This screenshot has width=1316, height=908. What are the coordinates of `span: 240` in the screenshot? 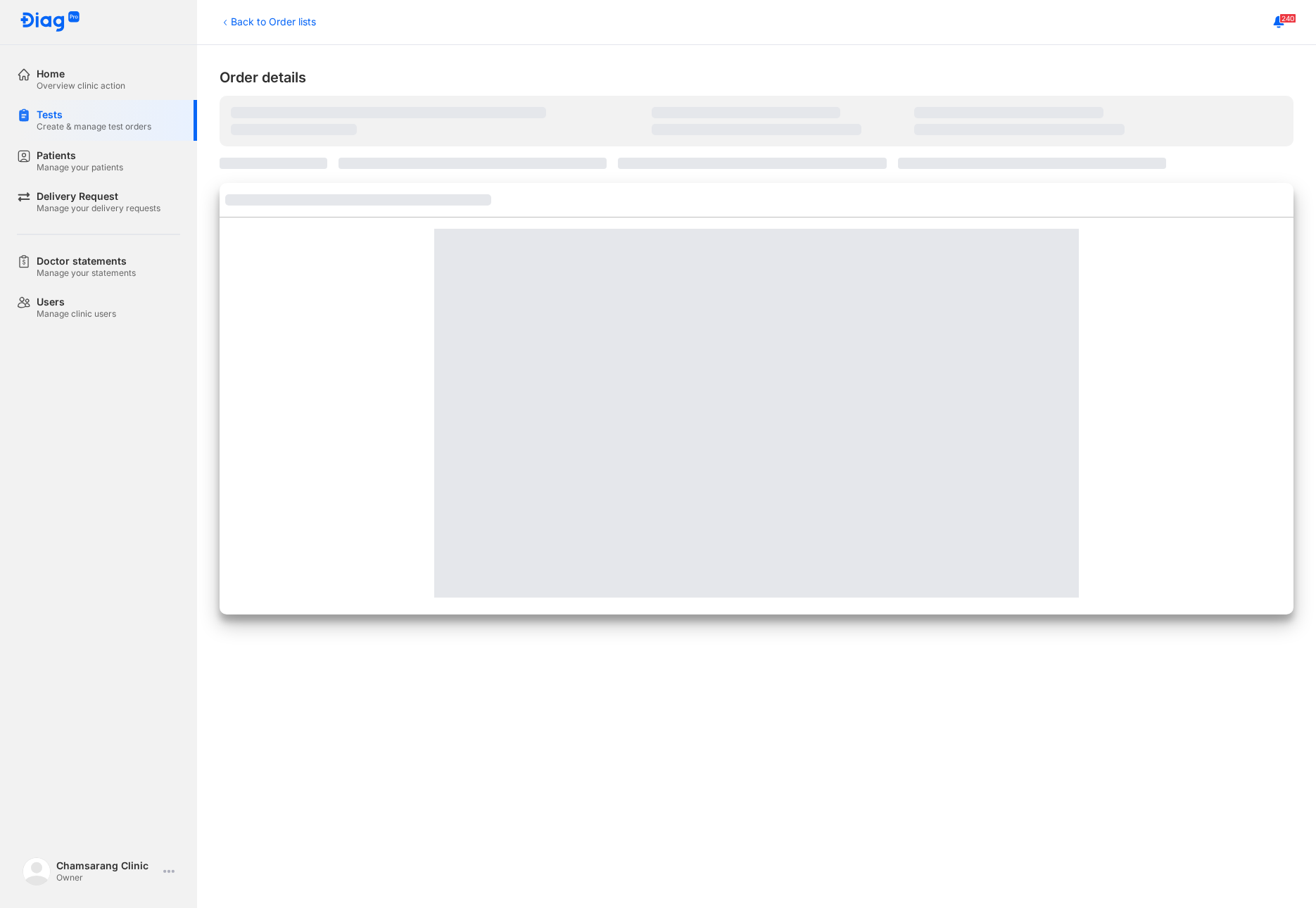 It's located at (1288, 19).